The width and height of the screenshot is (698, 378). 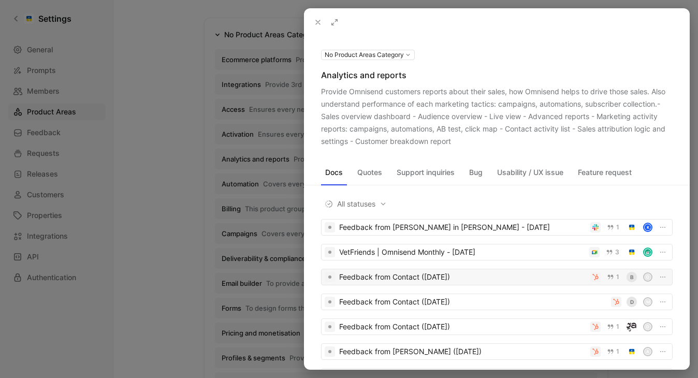 What do you see at coordinates (425, 172) in the screenshot?
I see `button: Support inquiries` at bounding box center [425, 172].